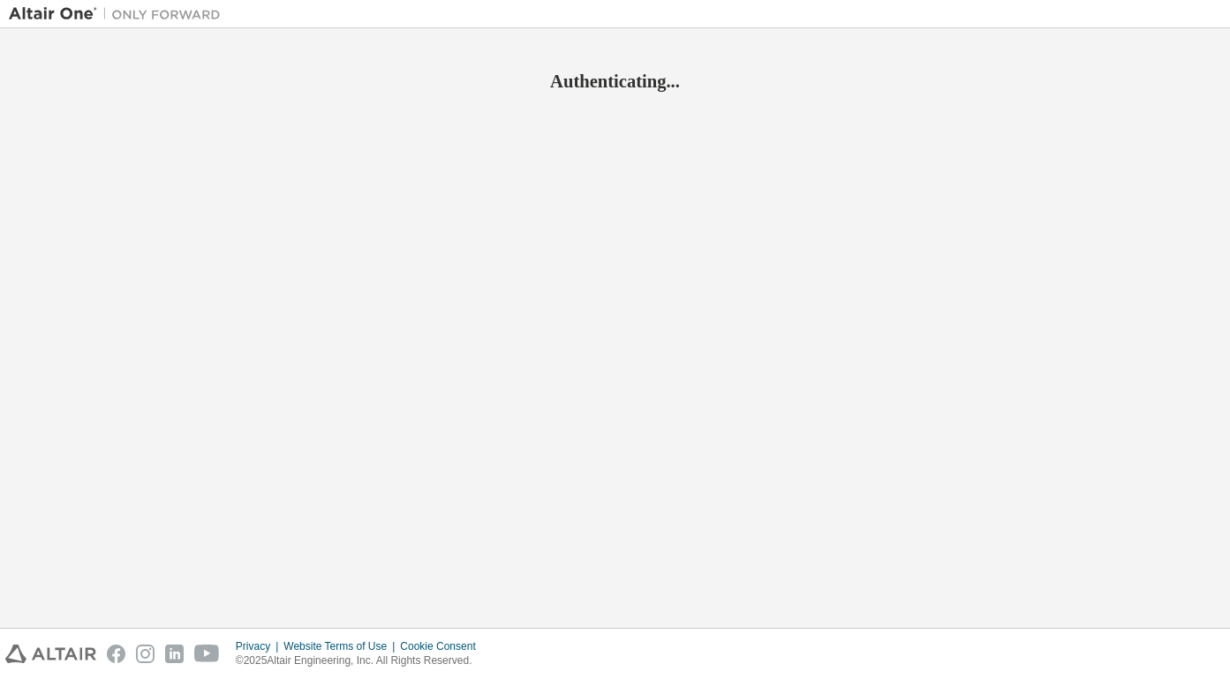  What do you see at coordinates (614, 81) in the screenshot?
I see `h2: Authenticating...` at bounding box center [614, 81].